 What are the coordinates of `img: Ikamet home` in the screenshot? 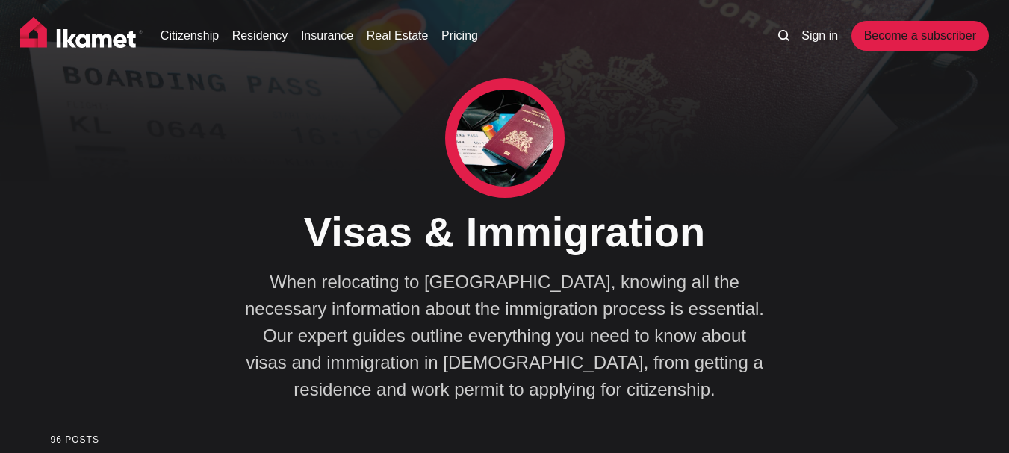 It's located at (81, 36).